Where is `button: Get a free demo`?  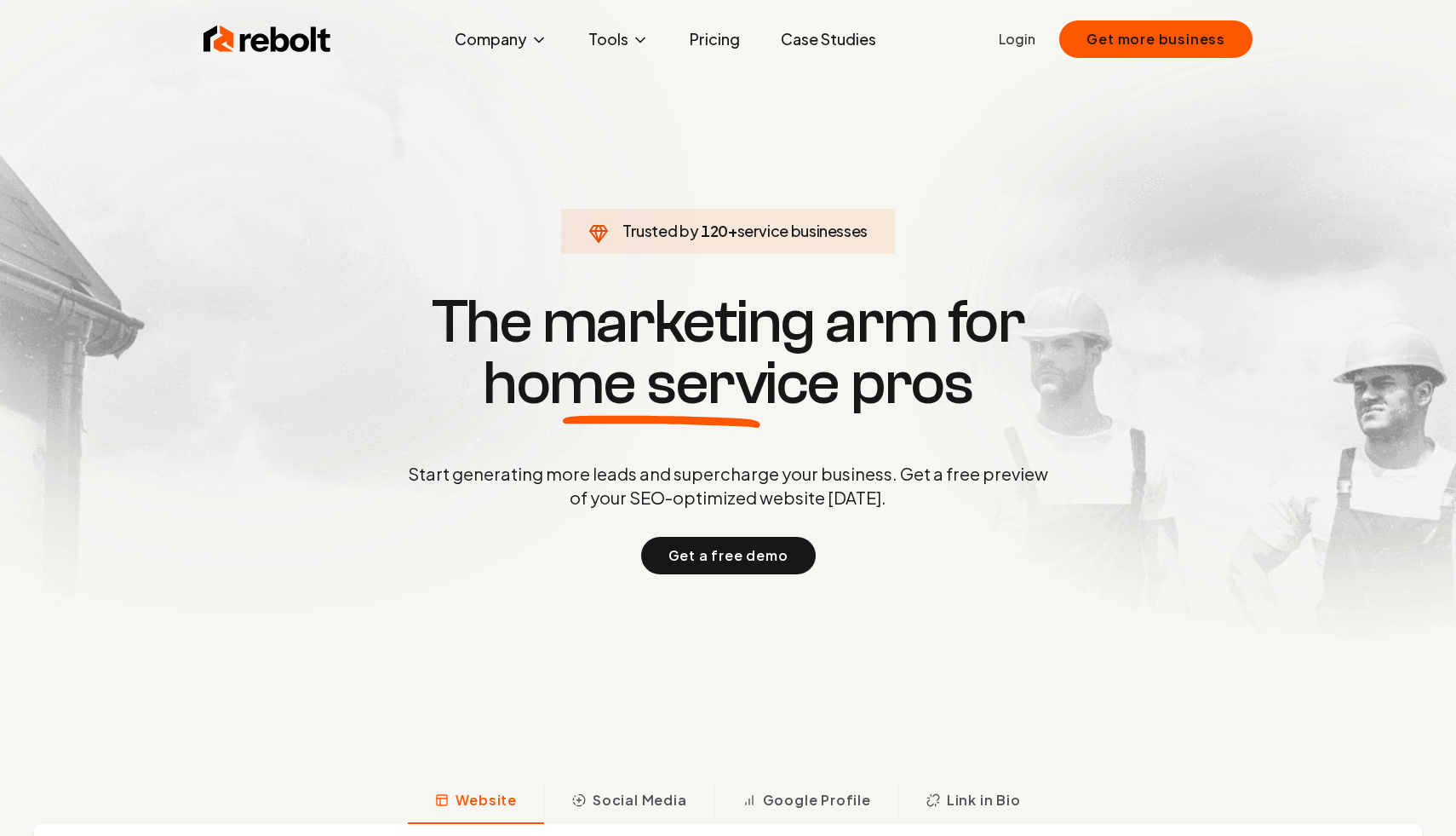
button: Get a free demo is located at coordinates (728, 555).